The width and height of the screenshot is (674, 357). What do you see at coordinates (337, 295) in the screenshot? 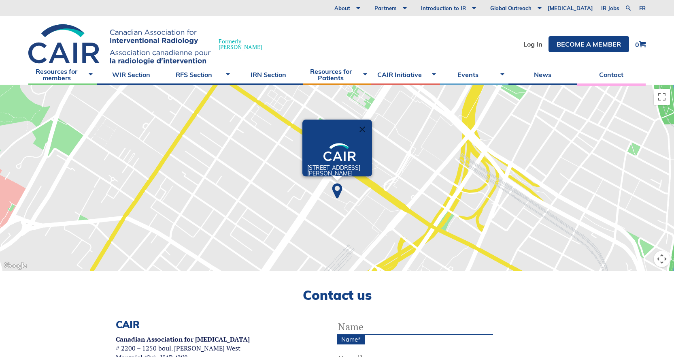
I see `h2: Contact us` at bounding box center [337, 295].